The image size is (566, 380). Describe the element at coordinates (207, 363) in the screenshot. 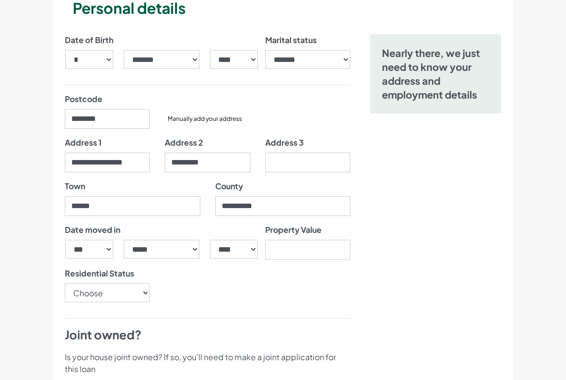

I see `p: Is your house joint owned? If so, you'll need to make a joint application for this loan` at that location.